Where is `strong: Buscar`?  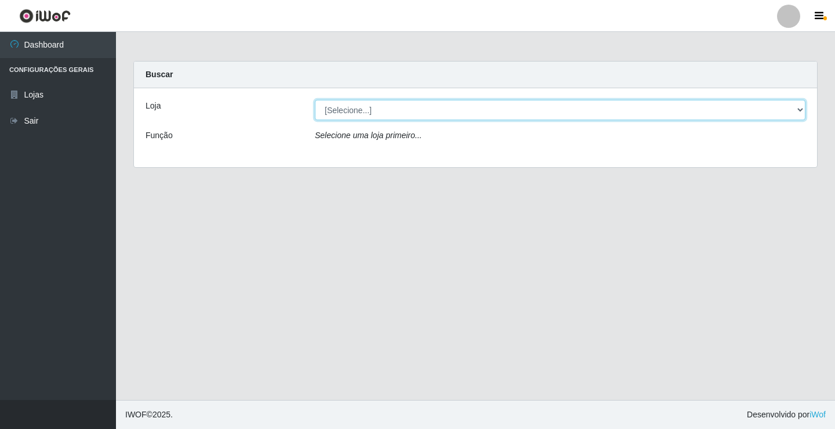
strong: Buscar is located at coordinates (159, 74).